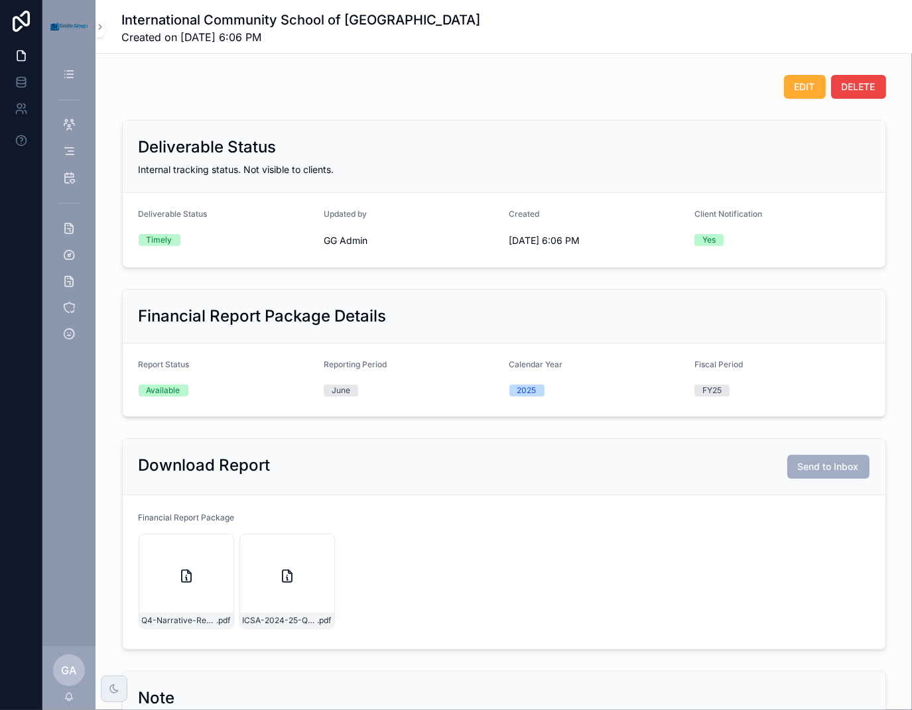 This screenshot has width=912, height=710. I want to click on span: Report Status, so click(164, 364).